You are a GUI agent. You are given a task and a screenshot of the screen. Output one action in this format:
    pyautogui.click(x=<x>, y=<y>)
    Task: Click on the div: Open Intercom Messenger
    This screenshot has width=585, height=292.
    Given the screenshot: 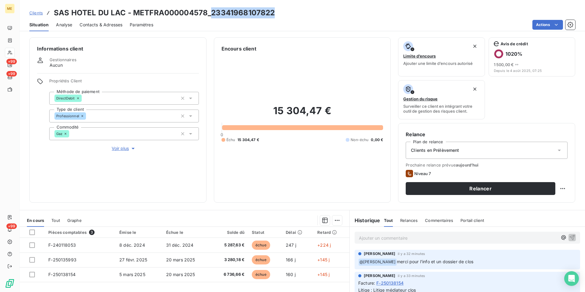 What is the action you would take?
    pyautogui.click(x=571, y=278)
    